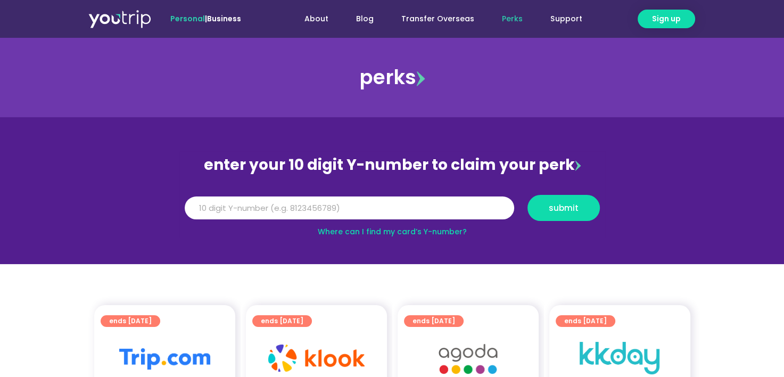 This screenshot has width=784, height=377. What do you see at coordinates (349, 208) in the screenshot?
I see `input: 10 digit Y-number (e.g. 8123456789)` at bounding box center [349, 208].